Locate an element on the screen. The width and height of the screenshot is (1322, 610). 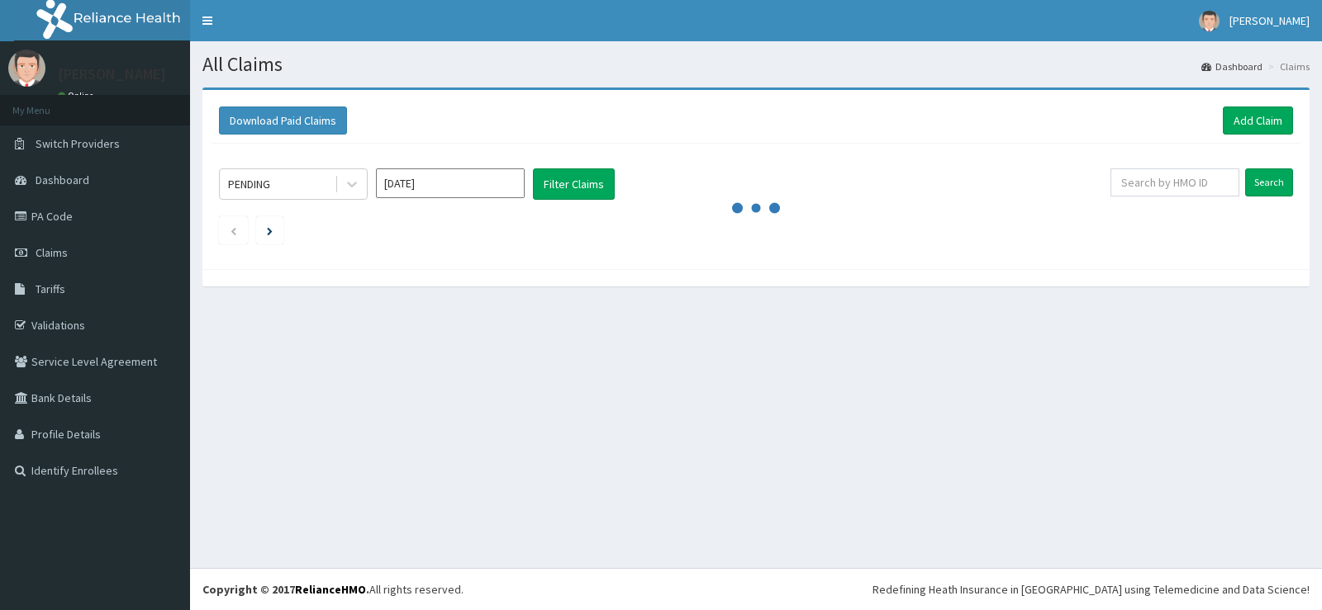
span: Dashboard is located at coordinates (62, 180).